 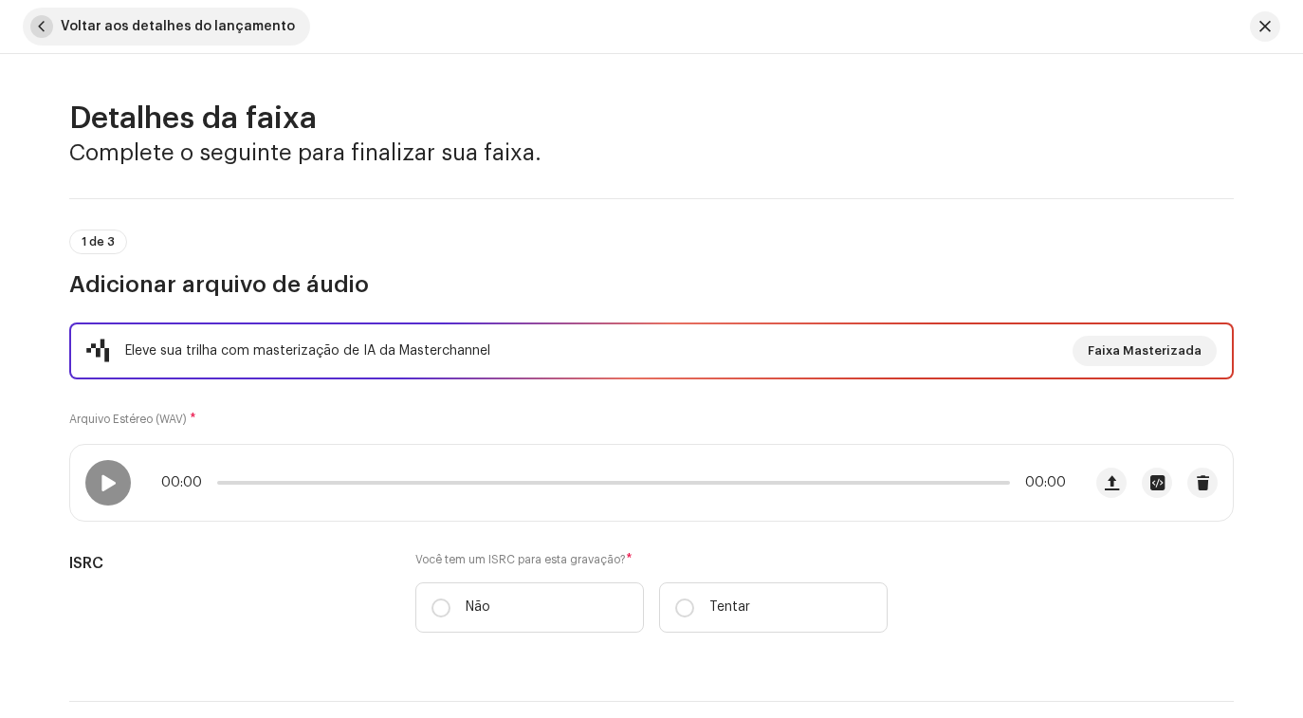 What do you see at coordinates (651, 153) in the screenshot?
I see `h3: Complete o seguinte para finalizar sua faixa.` at bounding box center [651, 153].